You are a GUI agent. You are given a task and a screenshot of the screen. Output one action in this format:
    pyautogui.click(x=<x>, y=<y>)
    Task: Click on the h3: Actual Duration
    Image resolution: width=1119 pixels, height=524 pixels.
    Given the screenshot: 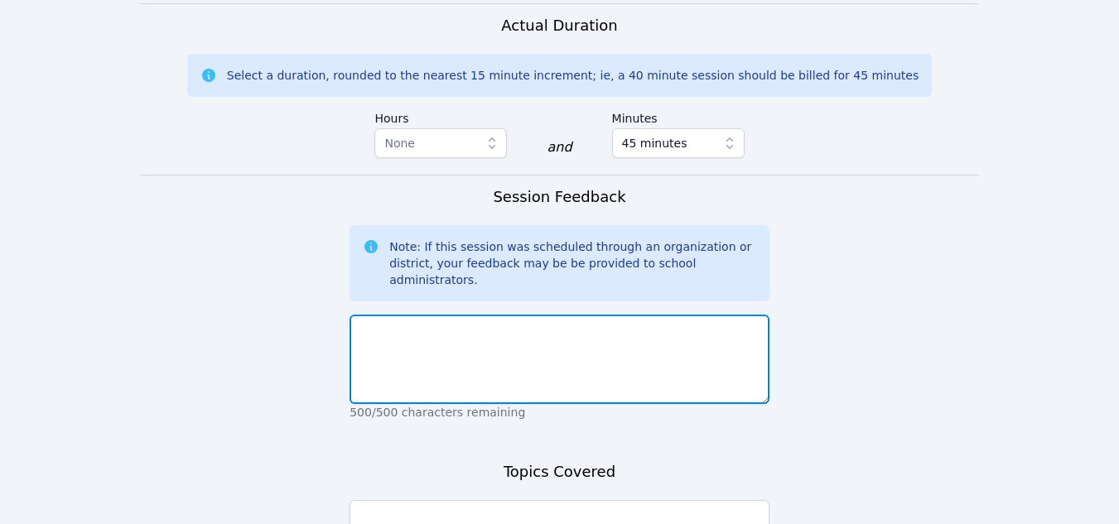 What is the action you would take?
    pyautogui.click(x=559, y=26)
    